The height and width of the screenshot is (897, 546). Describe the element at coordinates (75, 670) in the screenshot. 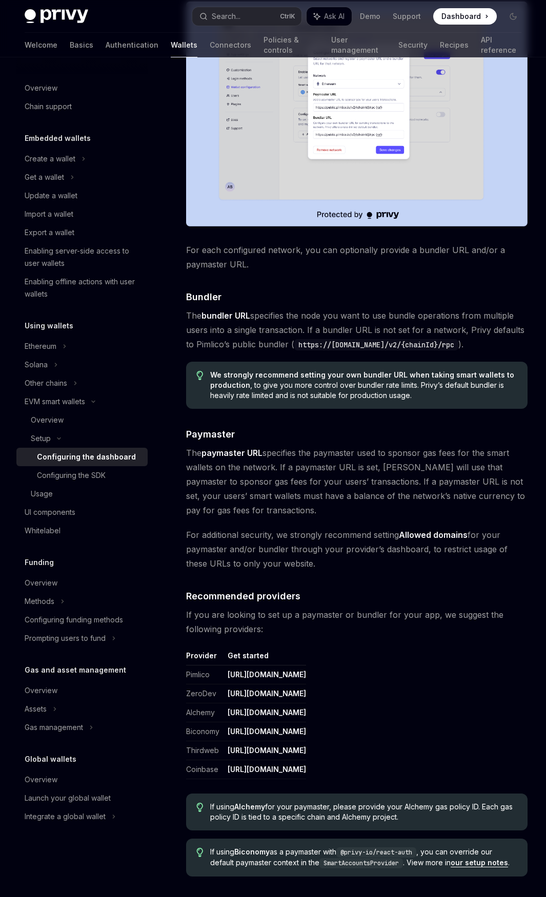

I see `h5: Gas and asset management` at that location.